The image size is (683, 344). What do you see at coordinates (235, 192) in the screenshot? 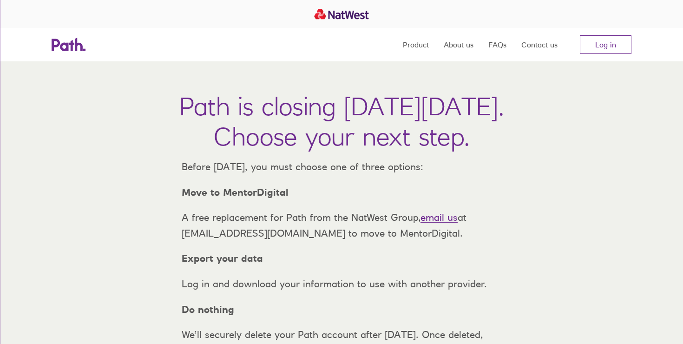
I see `strong: Move to MentorDigital` at bounding box center [235, 192].